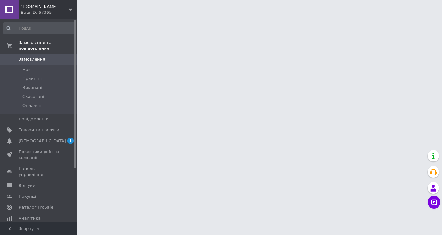  What do you see at coordinates (71, 140) in the screenshot?
I see `span: 1` at bounding box center [71, 140].